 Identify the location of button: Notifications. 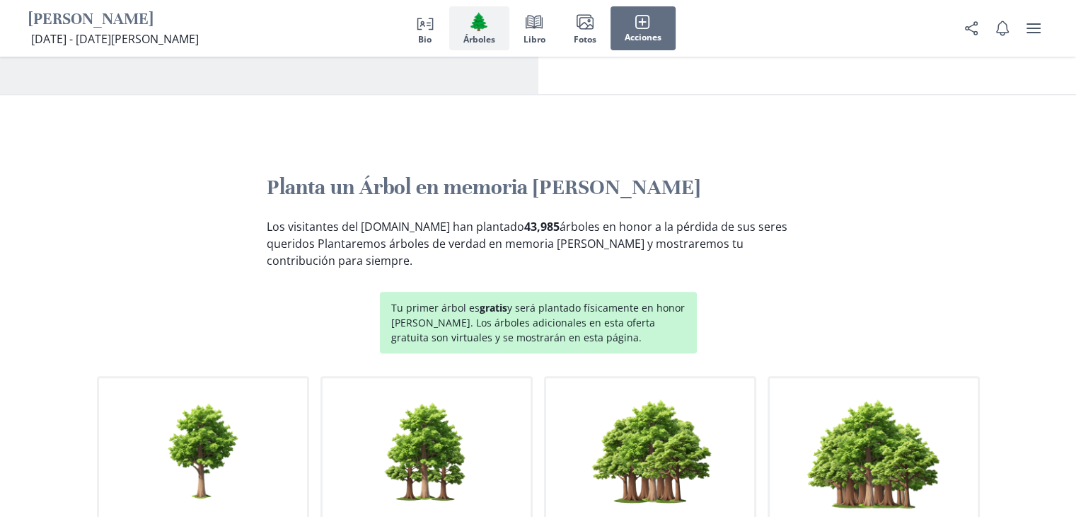
(1003, 28).